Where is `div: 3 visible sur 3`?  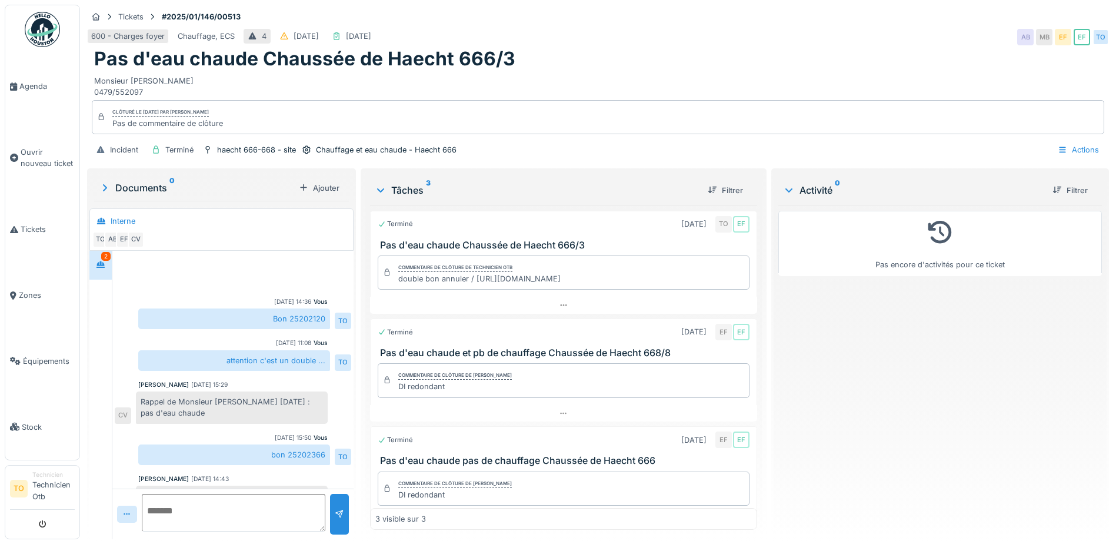
div: 3 visible sur 3 is located at coordinates (401, 518).